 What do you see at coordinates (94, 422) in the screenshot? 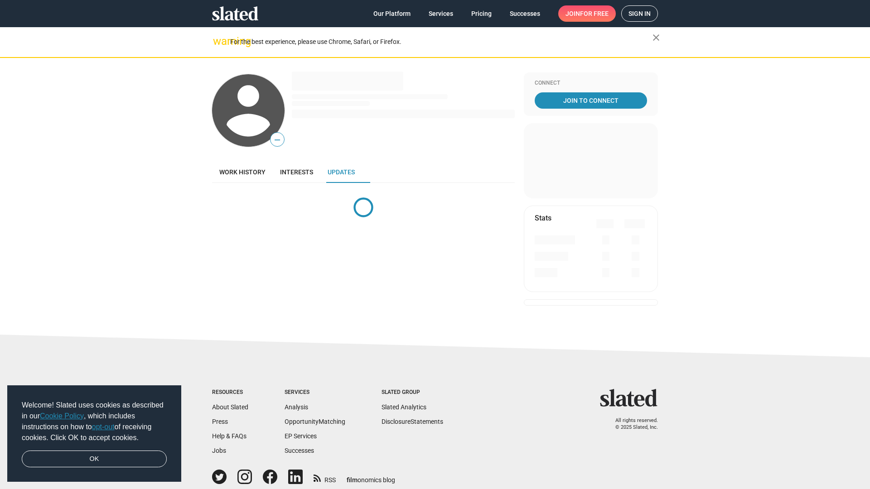
I see `span: Welcome! Slated uses cookies as described in our , which includes instructions on how to of recei...` at bounding box center [94, 422].